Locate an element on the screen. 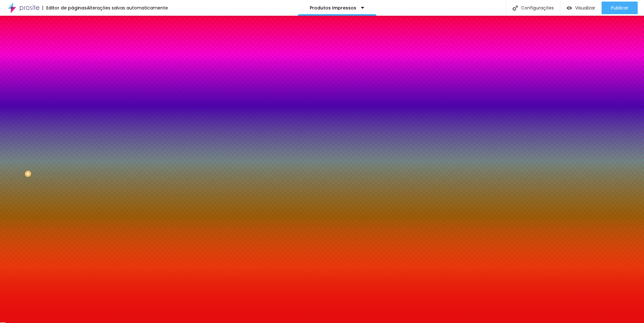 The height and width of the screenshot is (323, 644). img: view-1.svg is located at coordinates (569, 8).